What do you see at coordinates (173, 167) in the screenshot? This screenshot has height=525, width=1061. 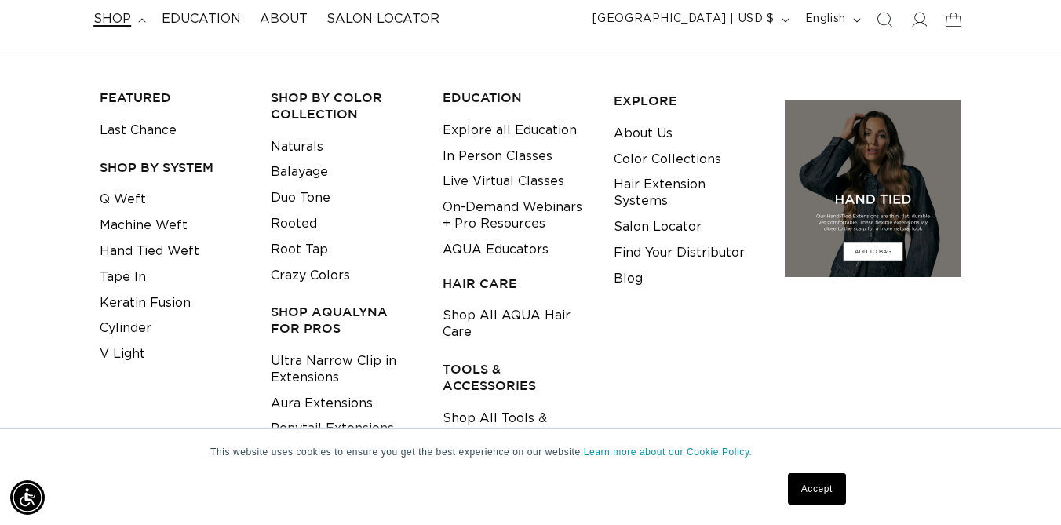 I see `h3: SHOP BY SYSTEM` at bounding box center [173, 167].